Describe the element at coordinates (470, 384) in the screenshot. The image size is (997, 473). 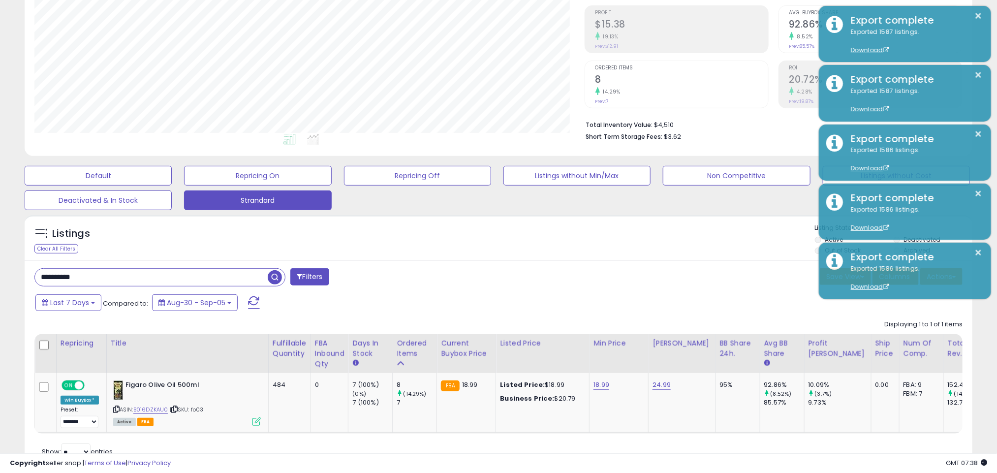
I see `span: 18.99` at that location.